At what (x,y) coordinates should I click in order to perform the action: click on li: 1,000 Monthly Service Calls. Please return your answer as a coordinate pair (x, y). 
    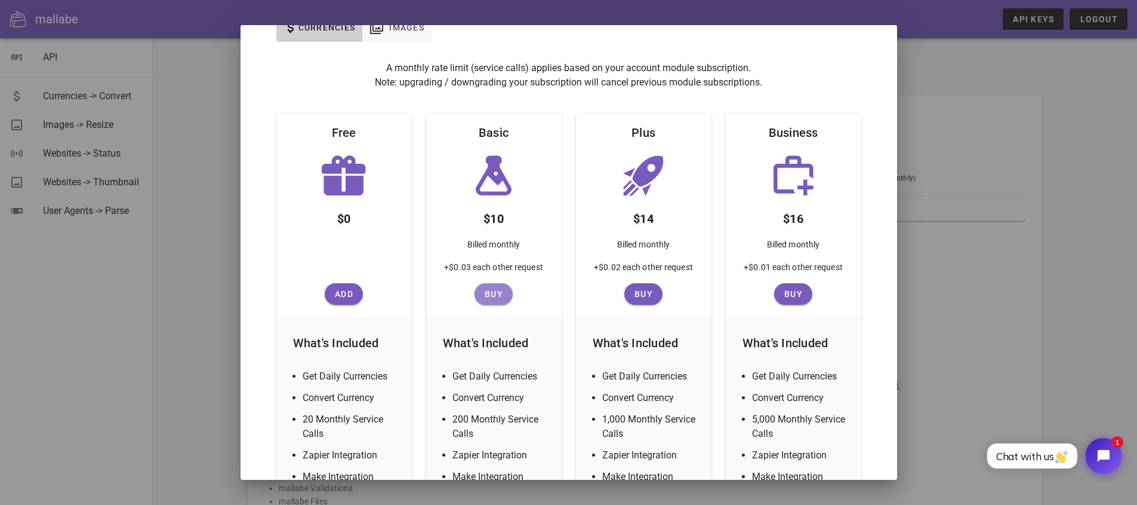
    Looking at the image, I should click on (651, 426).